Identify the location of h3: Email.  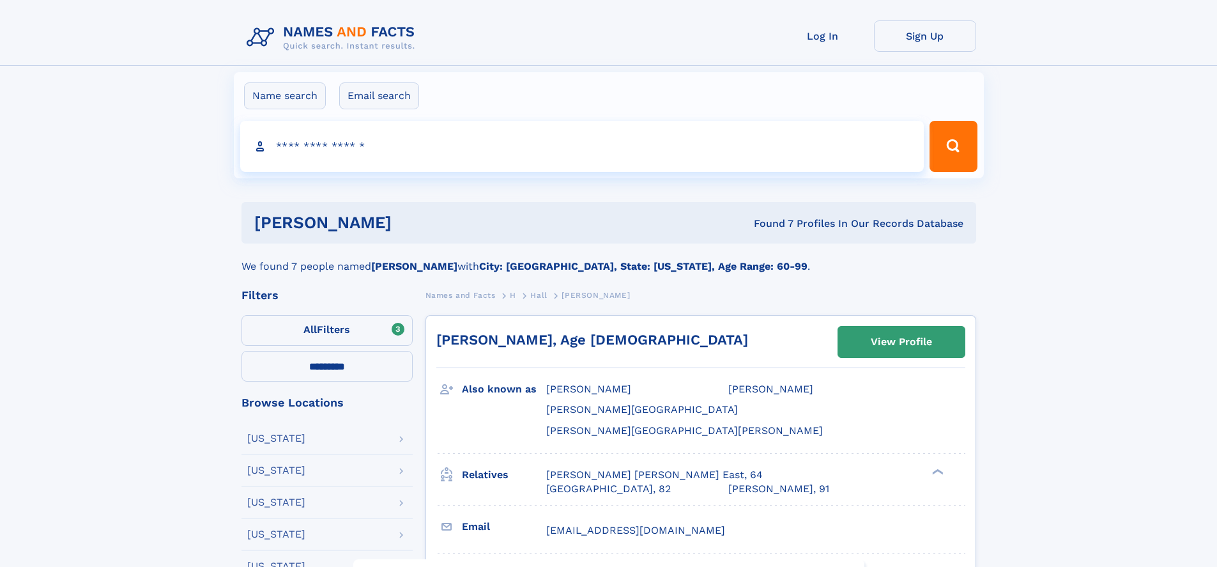
(504, 526).